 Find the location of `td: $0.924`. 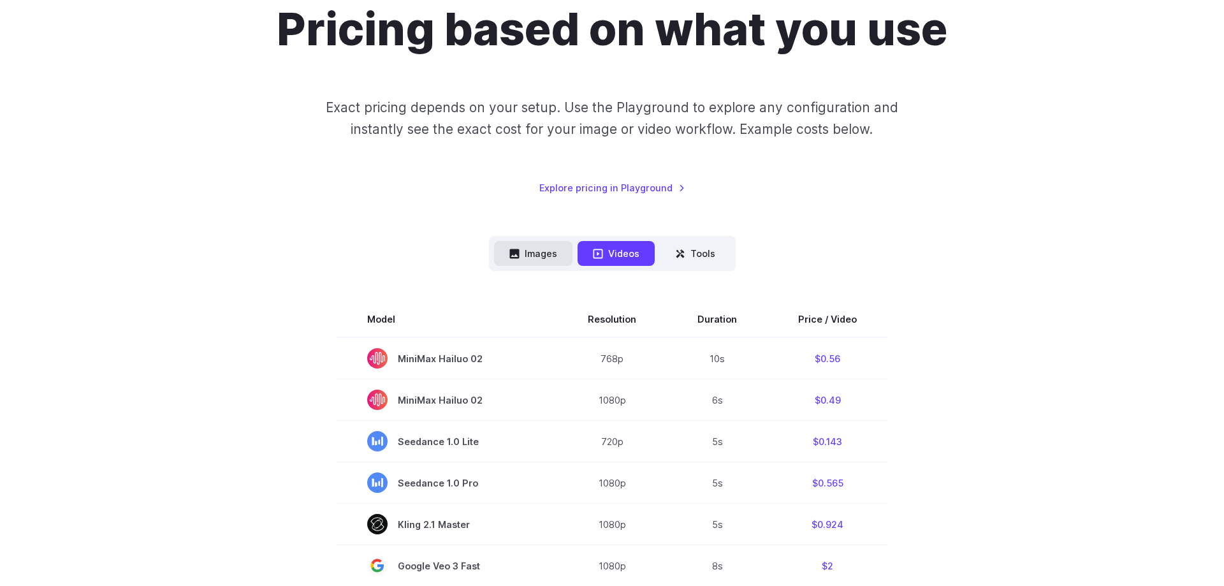

td: $0.924 is located at coordinates (828, 524).